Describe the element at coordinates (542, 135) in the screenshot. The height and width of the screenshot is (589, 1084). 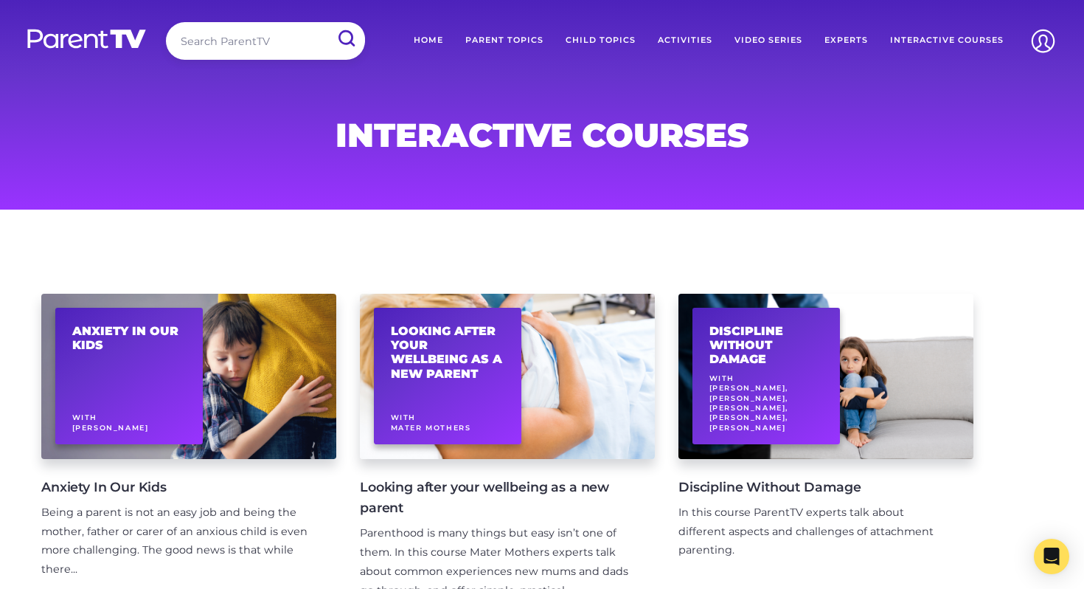
I see `h1: Interactive Courses` at that location.